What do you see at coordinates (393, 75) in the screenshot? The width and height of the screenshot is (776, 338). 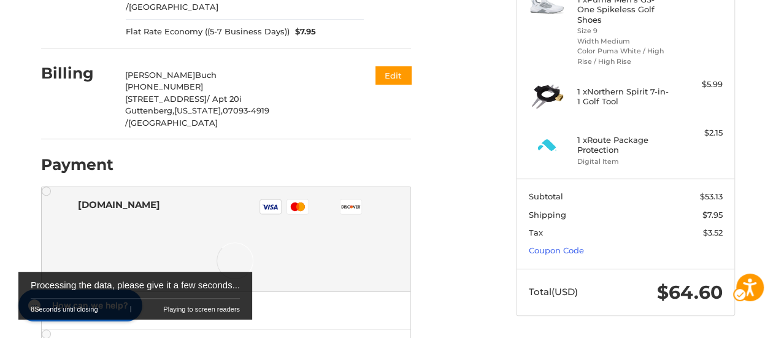 I see `button: Edit` at bounding box center [393, 75].